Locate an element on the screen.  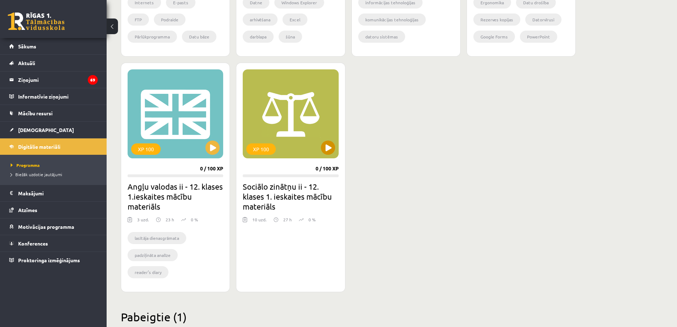
a: Biežāk uzdotie jautājumi is located at coordinates (55, 174).